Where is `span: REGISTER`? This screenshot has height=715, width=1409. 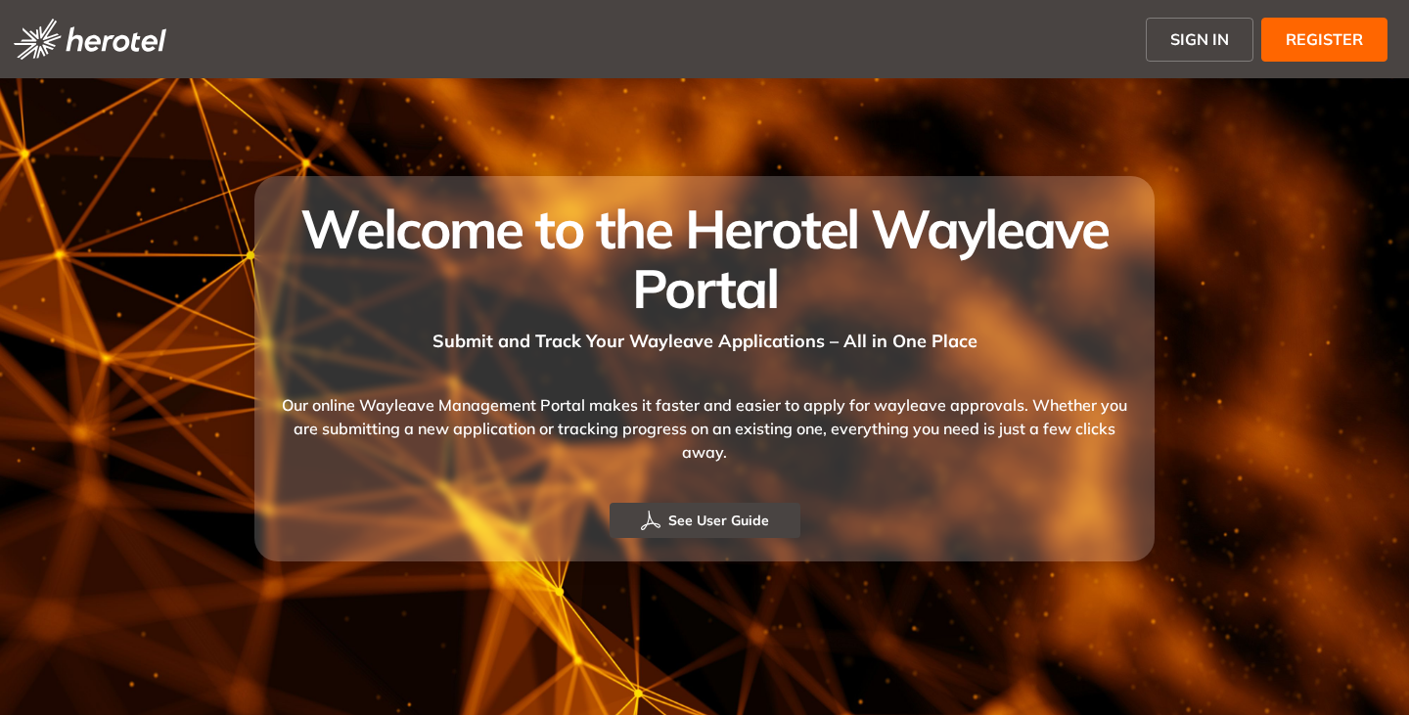 span: REGISTER is located at coordinates (1324, 39).